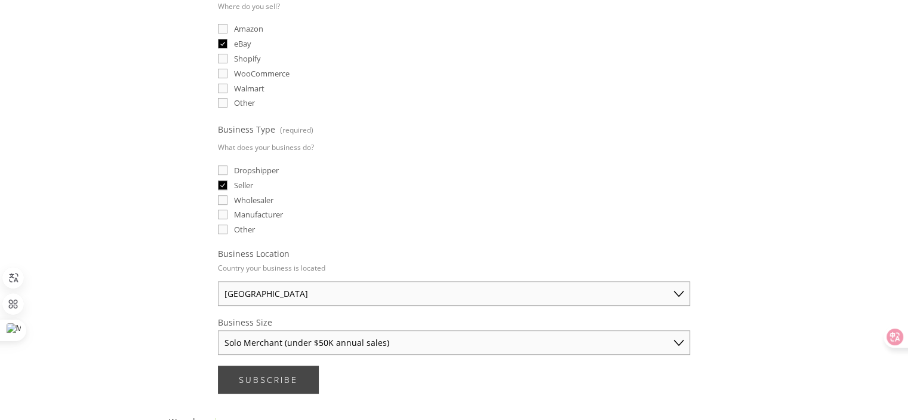 This screenshot has width=908, height=420. What do you see at coordinates (268, 379) in the screenshot?
I see `button: SubscribeSubscribe` at bounding box center [268, 379].